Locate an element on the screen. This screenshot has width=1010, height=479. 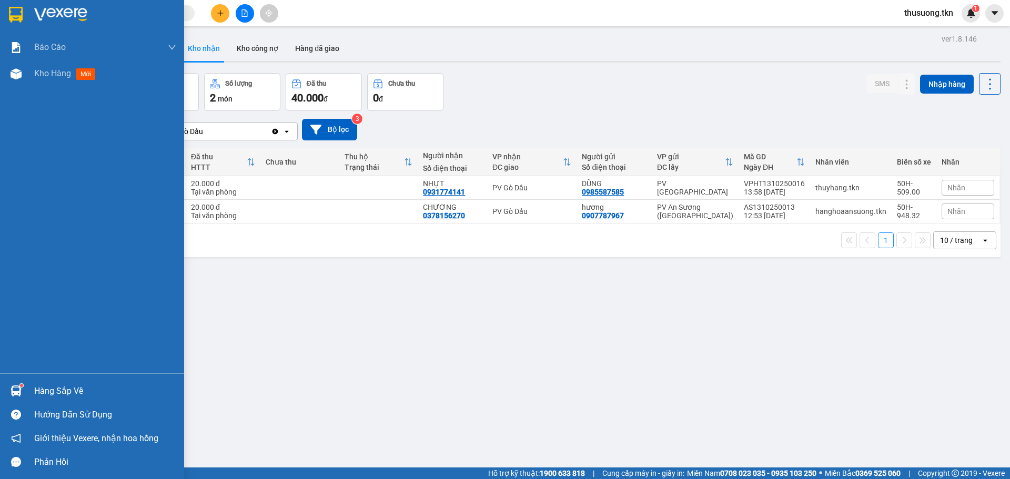
div: 20.000 đ is located at coordinates (223, 184).